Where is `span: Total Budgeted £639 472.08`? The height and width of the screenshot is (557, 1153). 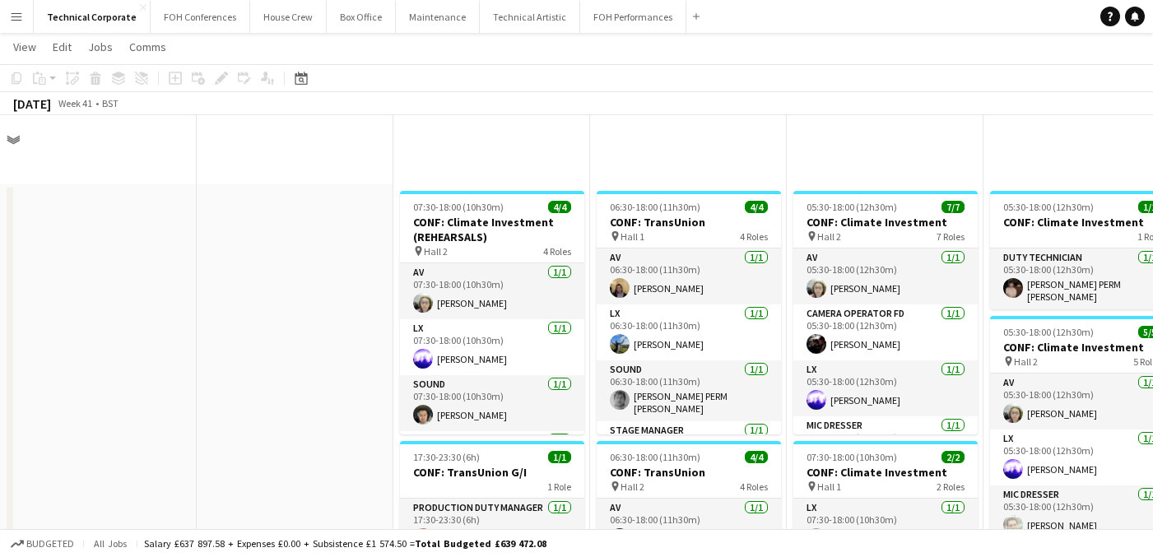
span: Total Budgeted £639 472.08 is located at coordinates (481, 543).